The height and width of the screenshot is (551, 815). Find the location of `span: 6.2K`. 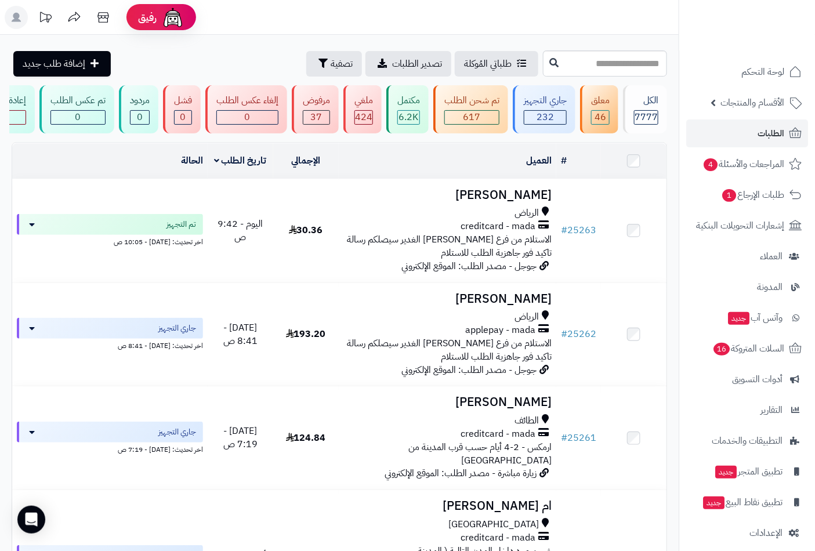

span: 6.2K is located at coordinates (409, 117).